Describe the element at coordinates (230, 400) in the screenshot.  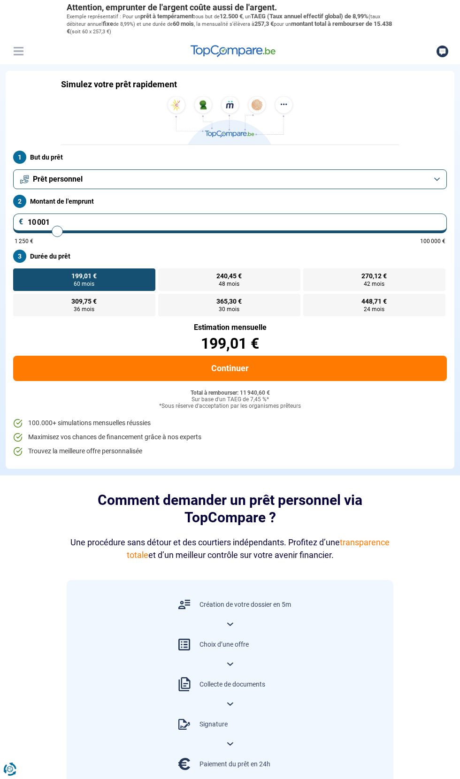
I see `div: Sur base d'un TAEG de 7,45 %*` at that location.